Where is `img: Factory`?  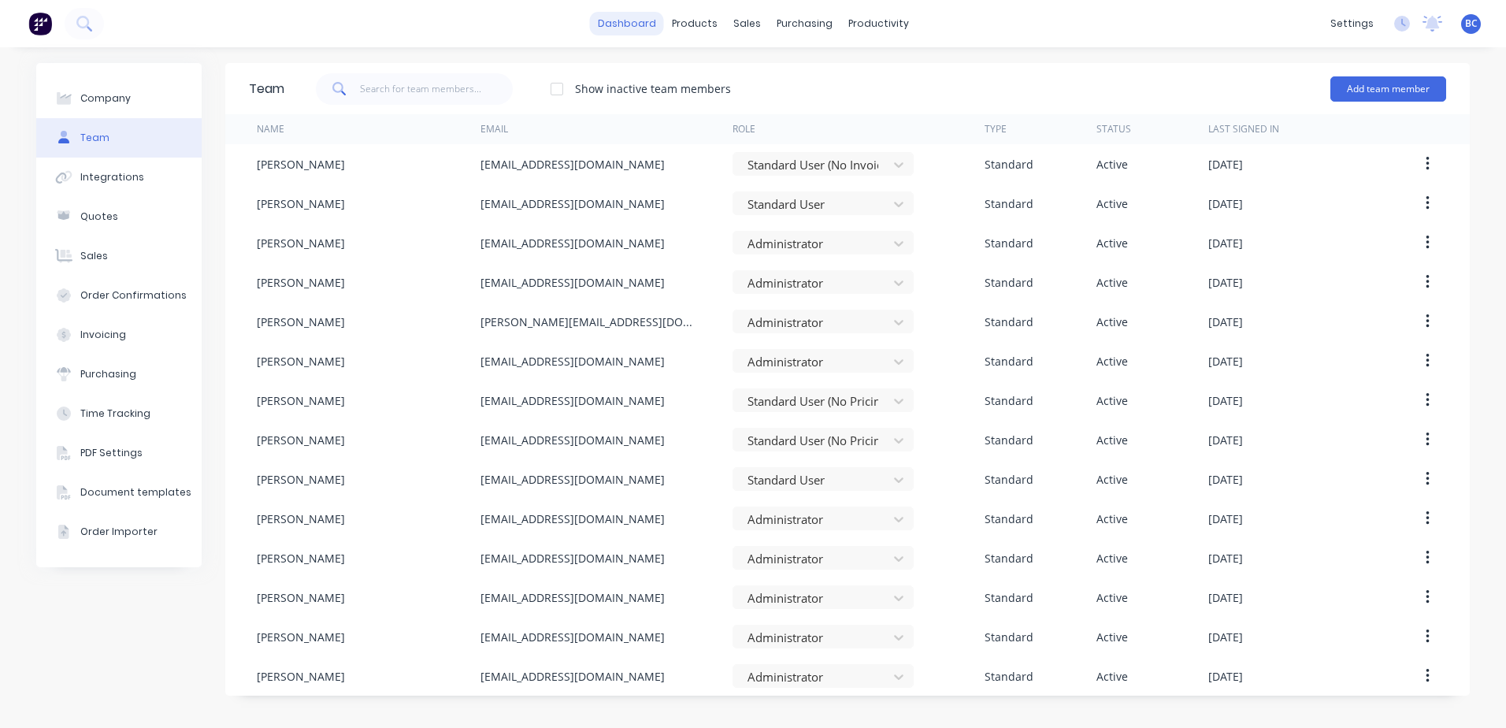 img: Factory is located at coordinates (40, 24).